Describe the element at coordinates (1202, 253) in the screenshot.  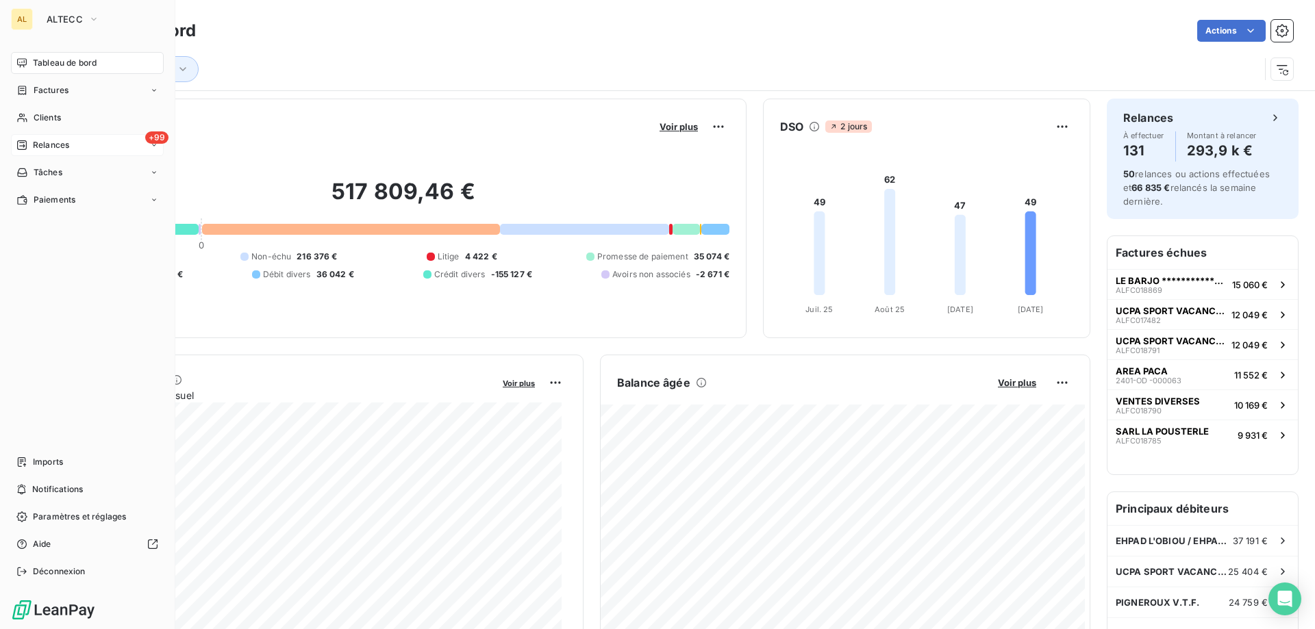
I see `h6: Factures échues` at that location.